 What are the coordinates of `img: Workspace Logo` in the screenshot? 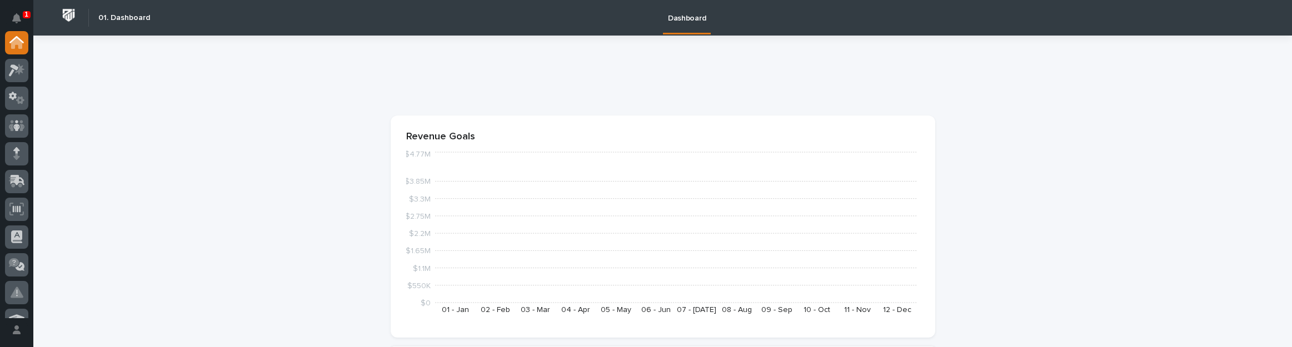 It's located at (68, 15).